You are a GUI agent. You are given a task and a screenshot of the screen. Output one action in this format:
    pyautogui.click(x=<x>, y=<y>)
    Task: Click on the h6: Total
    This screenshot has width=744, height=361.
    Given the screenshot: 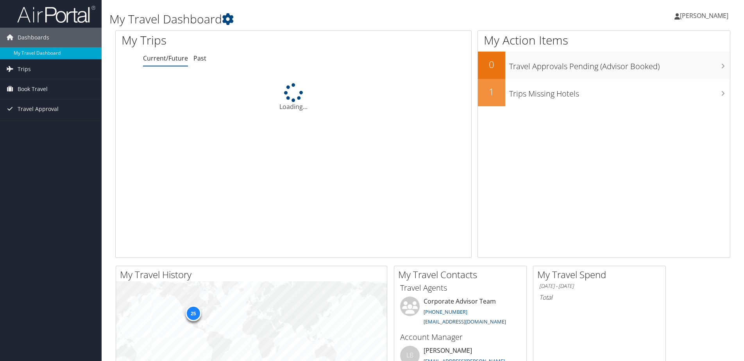 What is the action you would take?
    pyautogui.click(x=600, y=297)
    